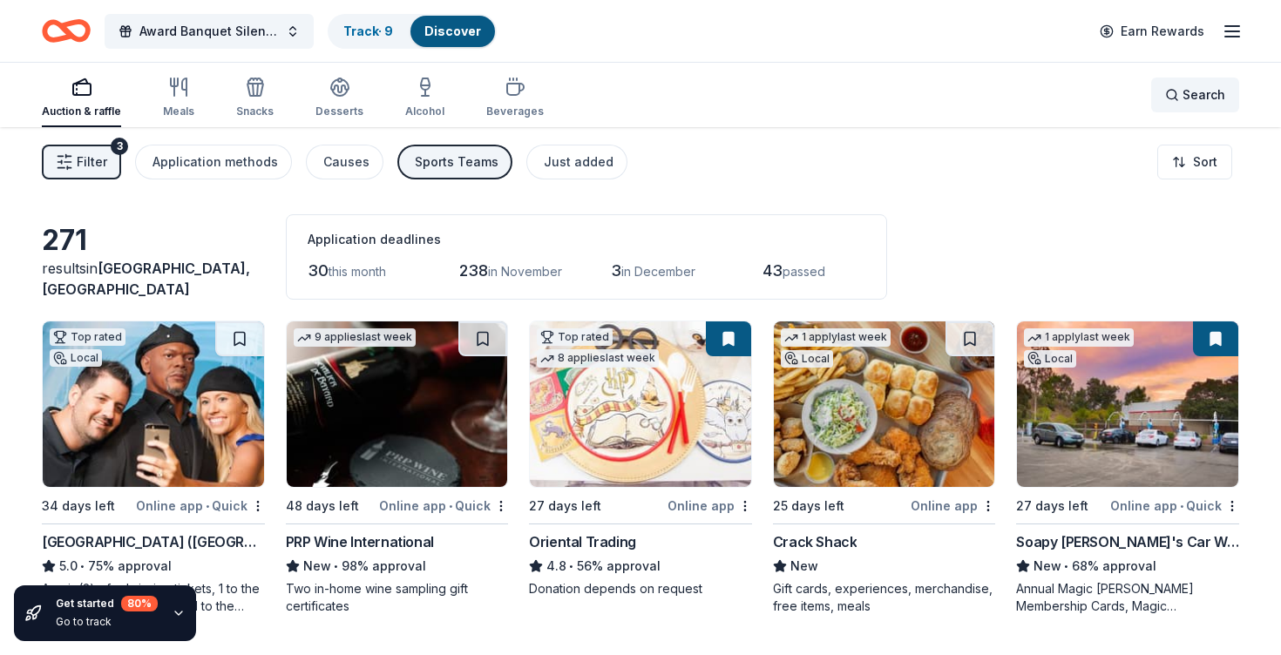 The image size is (1281, 655). Describe the element at coordinates (344, 162) in the screenshot. I see `button: Causes` at that location.